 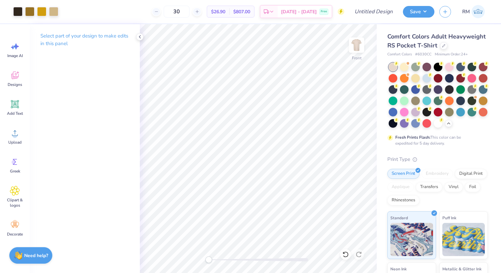 I want to click on img: Riley Mcdonald, so click(x=478, y=12).